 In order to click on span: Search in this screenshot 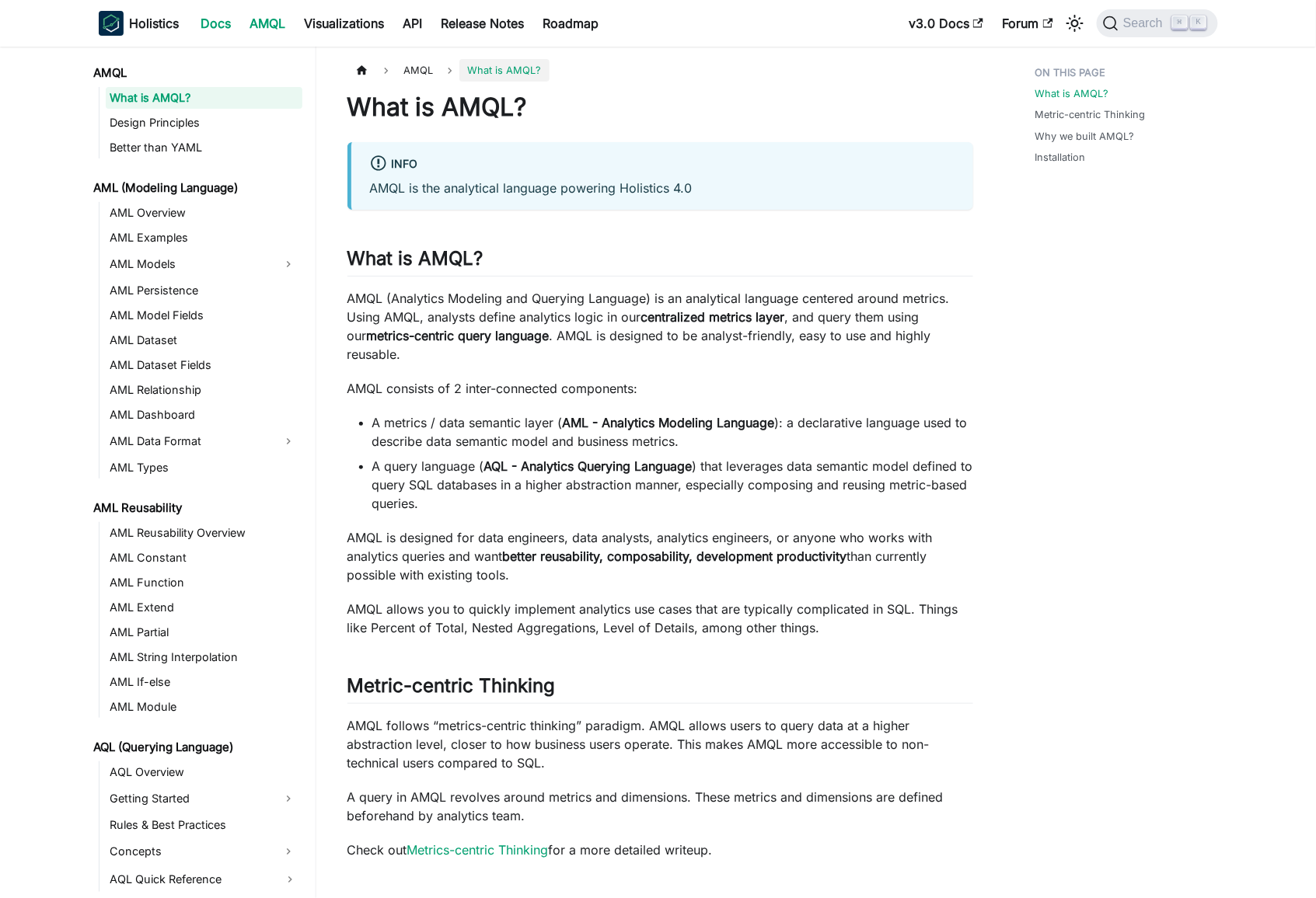, I will do `click(1145, 23)`.